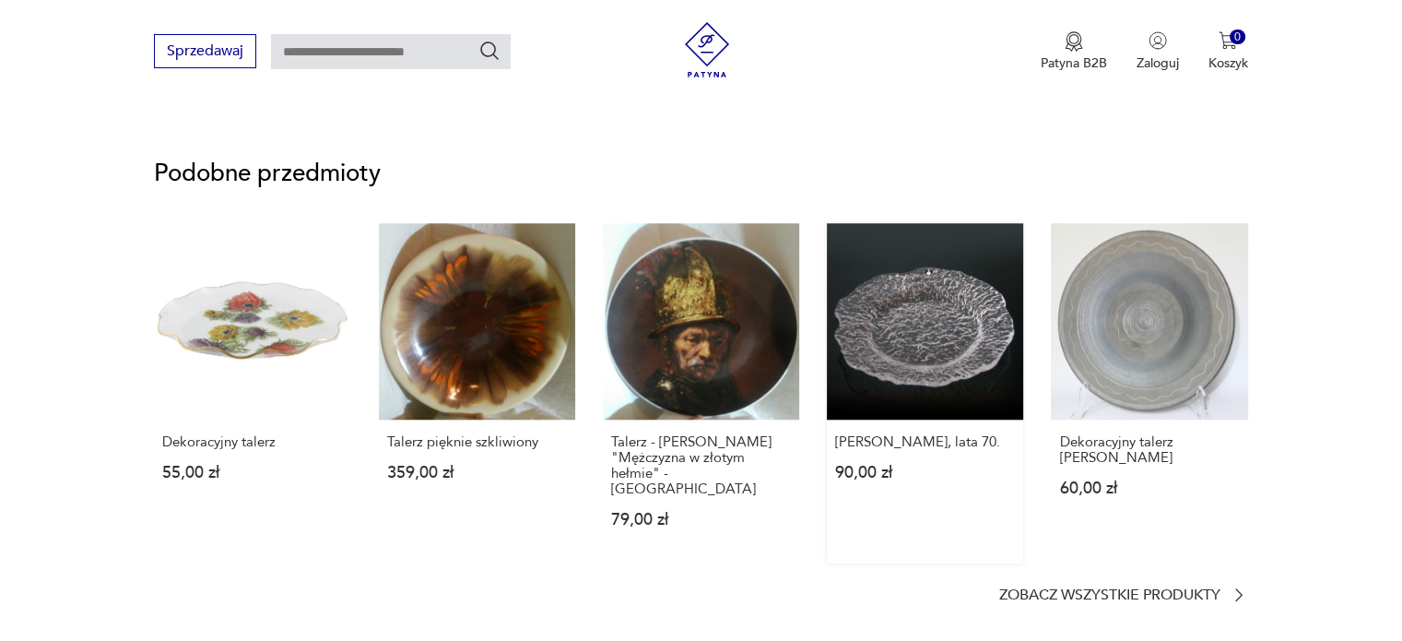 The height and width of the screenshot is (641, 1402). What do you see at coordinates (477, 472) in the screenshot?
I see `p: 359,00 zł` at bounding box center [477, 472].